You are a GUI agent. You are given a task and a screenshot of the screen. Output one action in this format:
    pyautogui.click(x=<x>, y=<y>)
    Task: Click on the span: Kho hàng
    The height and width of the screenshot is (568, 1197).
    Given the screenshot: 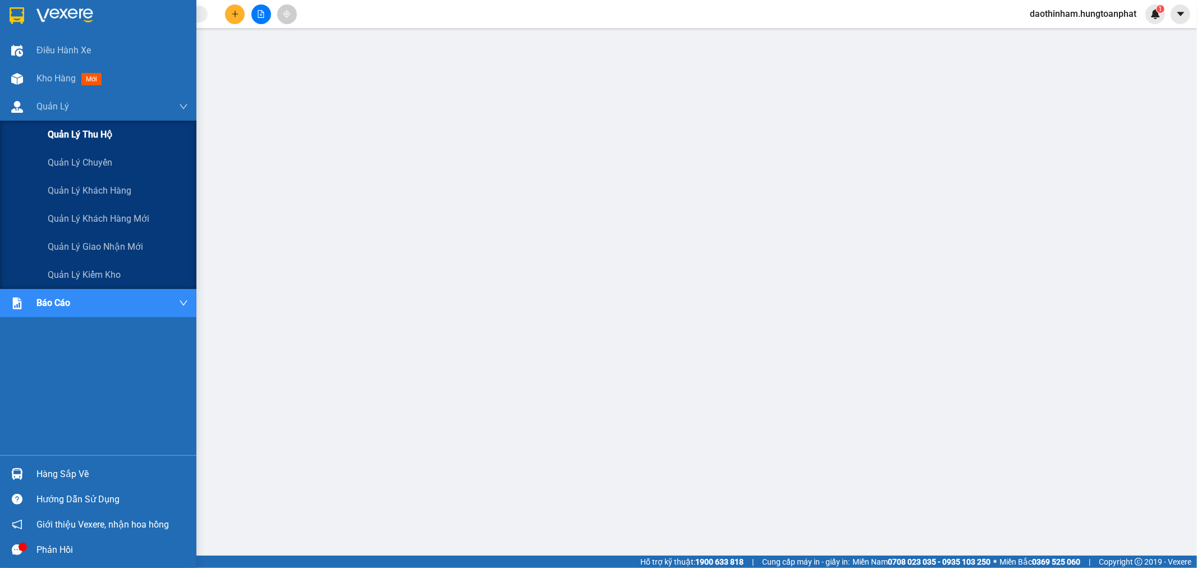 What is the action you would take?
    pyautogui.click(x=56, y=78)
    